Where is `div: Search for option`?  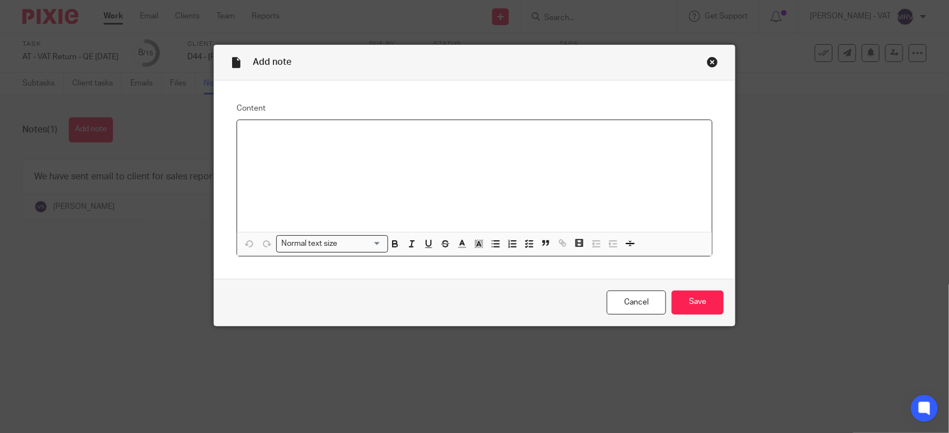 div: Search for option is located at coordinates (332, 244).